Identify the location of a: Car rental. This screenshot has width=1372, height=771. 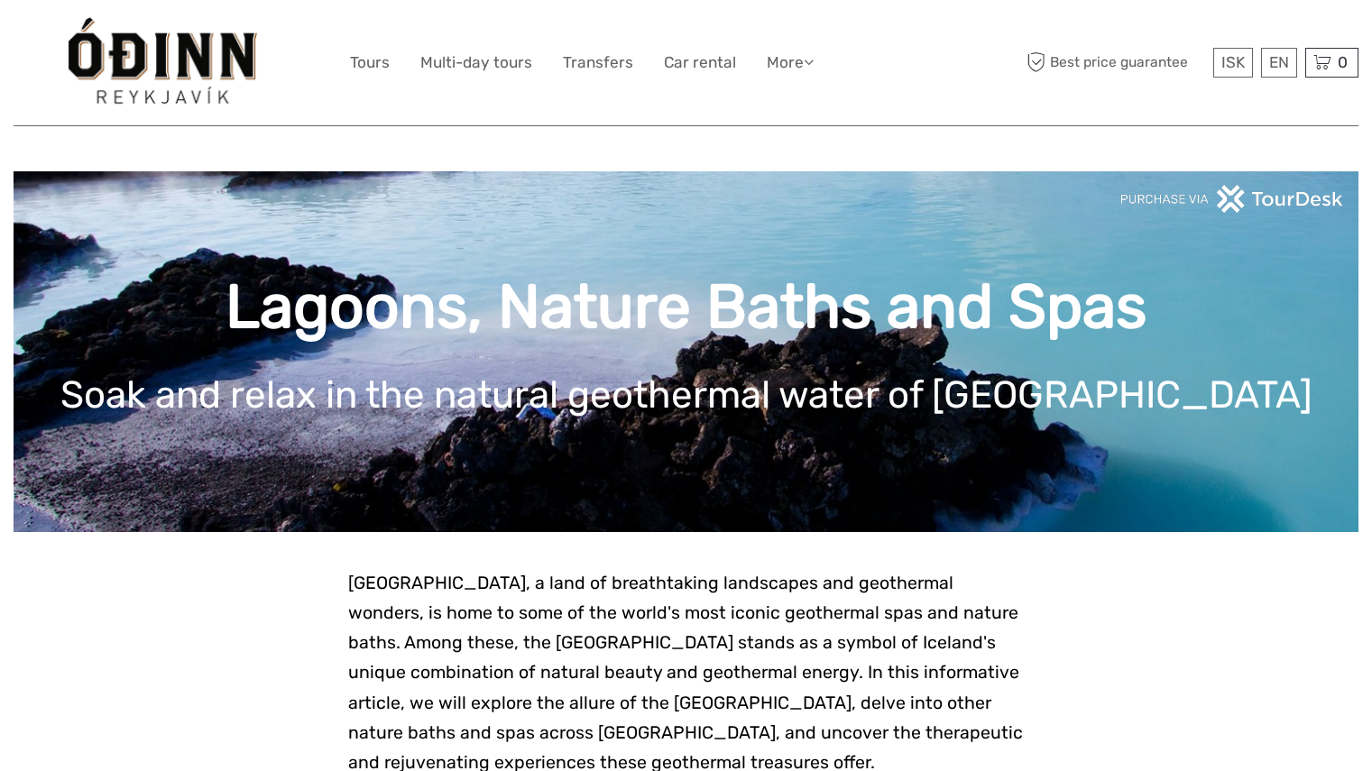
(700, 62).